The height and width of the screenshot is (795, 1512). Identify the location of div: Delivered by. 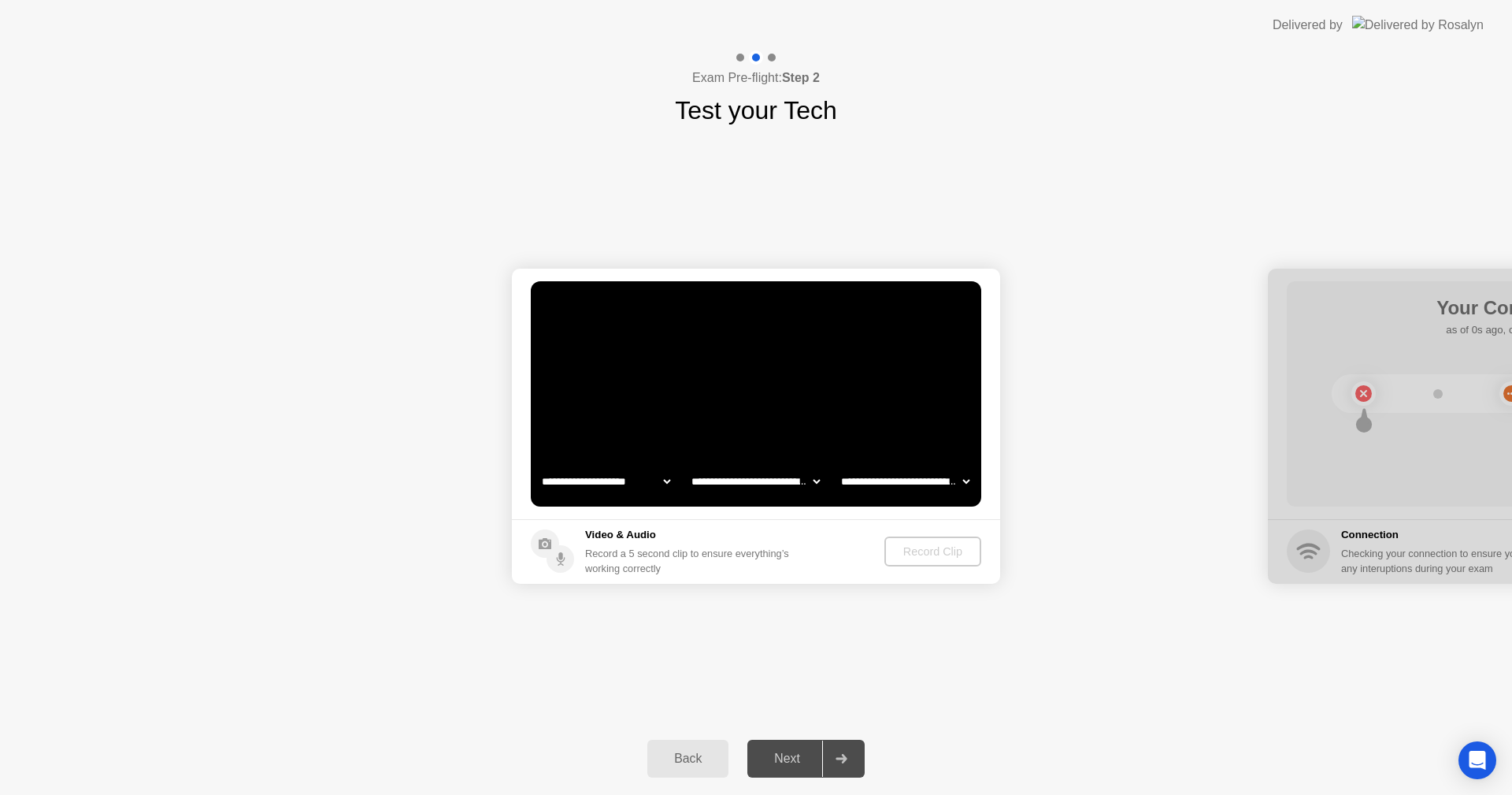
(1307, 26).